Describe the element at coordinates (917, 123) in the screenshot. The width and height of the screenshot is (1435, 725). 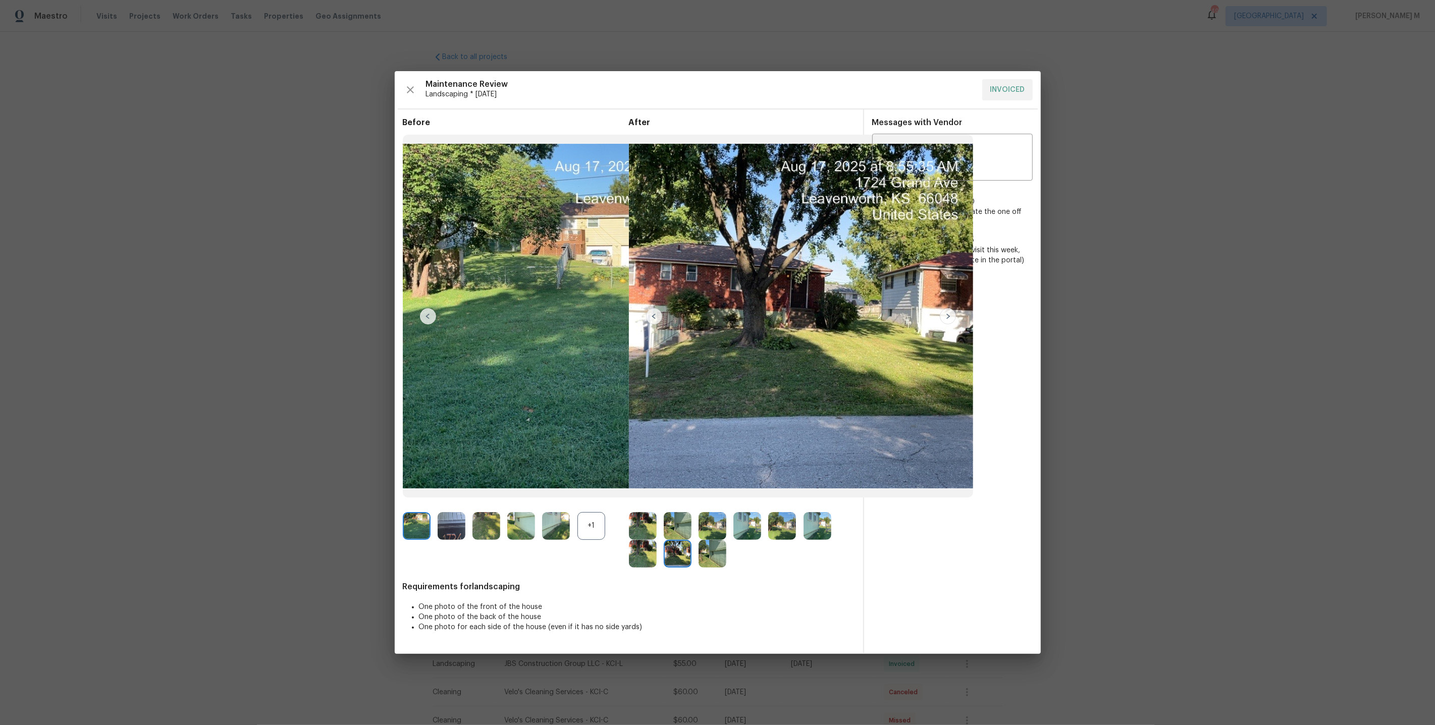
I see `span: Messages with Vendor` at that location.